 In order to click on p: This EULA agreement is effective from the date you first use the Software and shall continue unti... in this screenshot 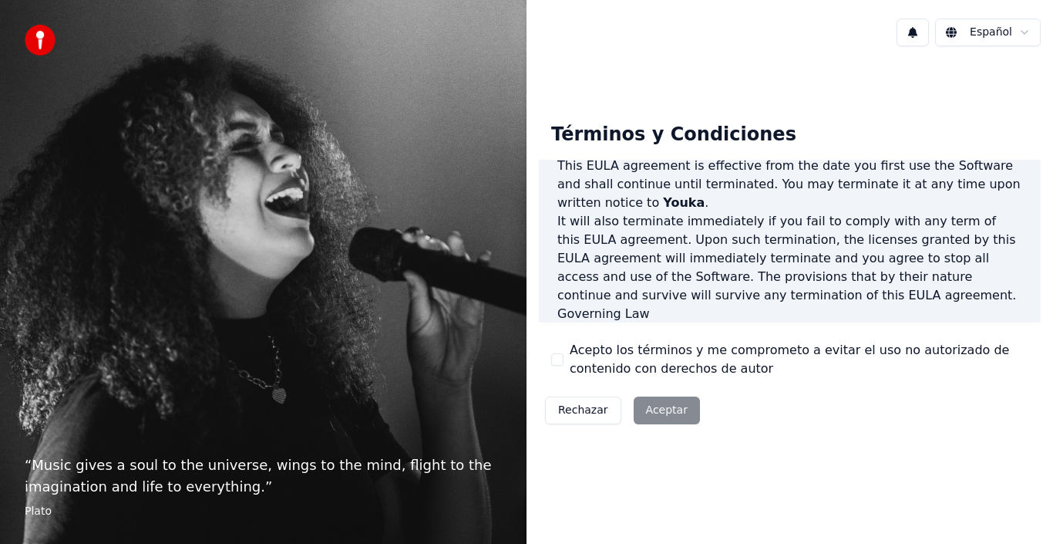, I will do `click(790, 184)`.